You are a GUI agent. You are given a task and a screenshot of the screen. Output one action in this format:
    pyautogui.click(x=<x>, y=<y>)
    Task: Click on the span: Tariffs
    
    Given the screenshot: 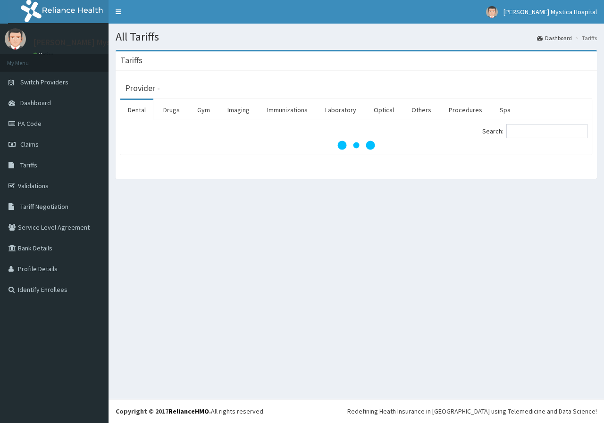 What is the action you would take?
    pyautogui.click(x=29, y=165)
    